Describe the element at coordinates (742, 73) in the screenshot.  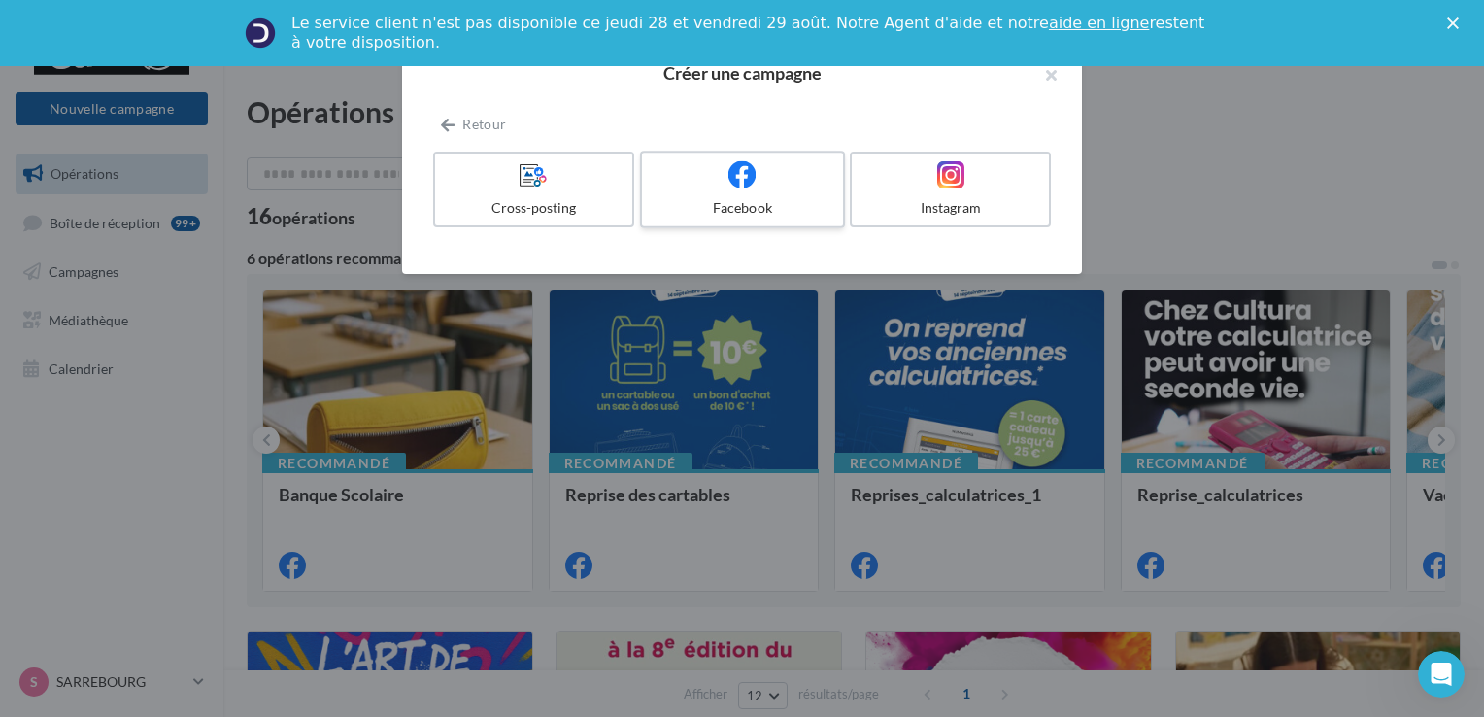
I see `h2: Créer une campagne` at that location.